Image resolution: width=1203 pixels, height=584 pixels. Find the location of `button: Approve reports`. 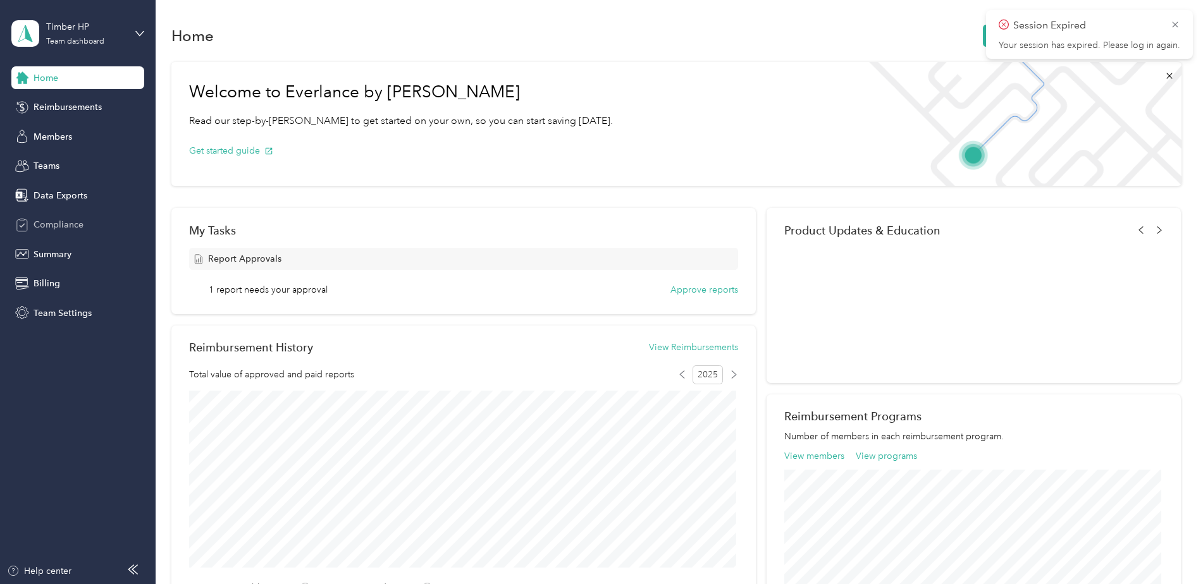

button: Approve reports is located at coordinates (704, 290).